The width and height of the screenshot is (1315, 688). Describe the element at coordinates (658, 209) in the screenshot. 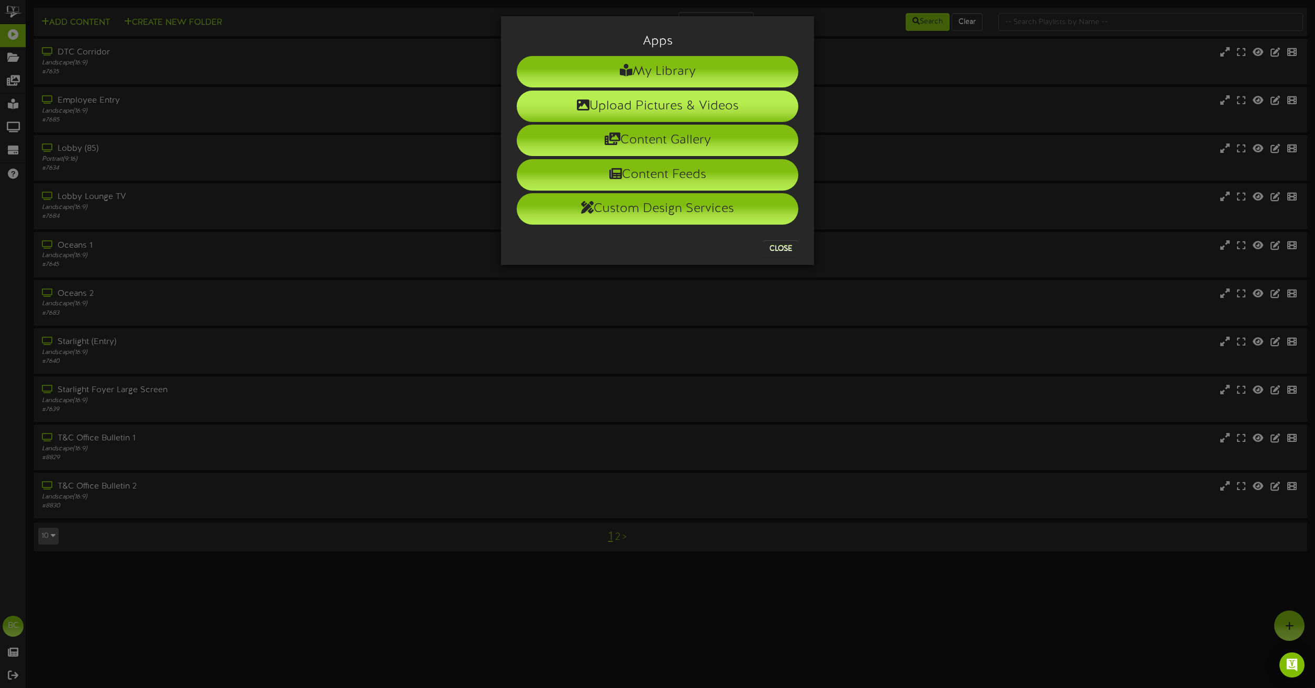

I see `li: Custom Design Services` at that location.